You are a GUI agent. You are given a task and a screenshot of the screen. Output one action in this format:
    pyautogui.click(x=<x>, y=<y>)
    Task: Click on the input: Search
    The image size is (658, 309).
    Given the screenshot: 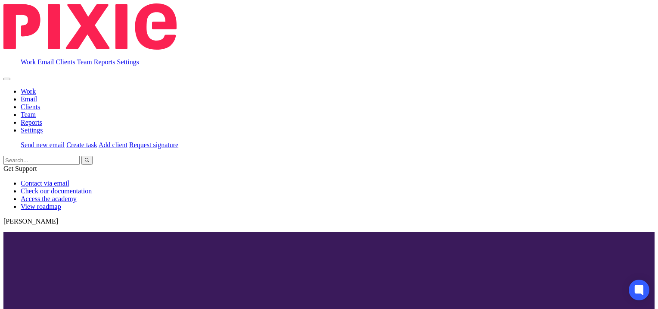 What is the action you would take?
    pyautogui.click(x=41, y=160)
    